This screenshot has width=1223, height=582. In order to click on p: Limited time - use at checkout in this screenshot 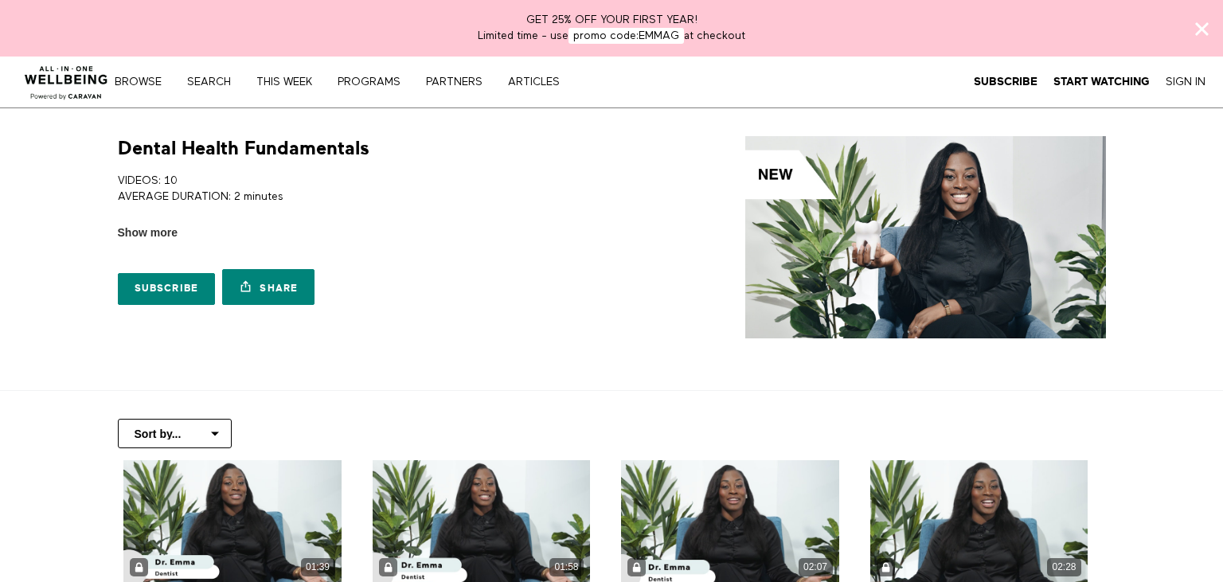, I will do `click(611, 36)`.